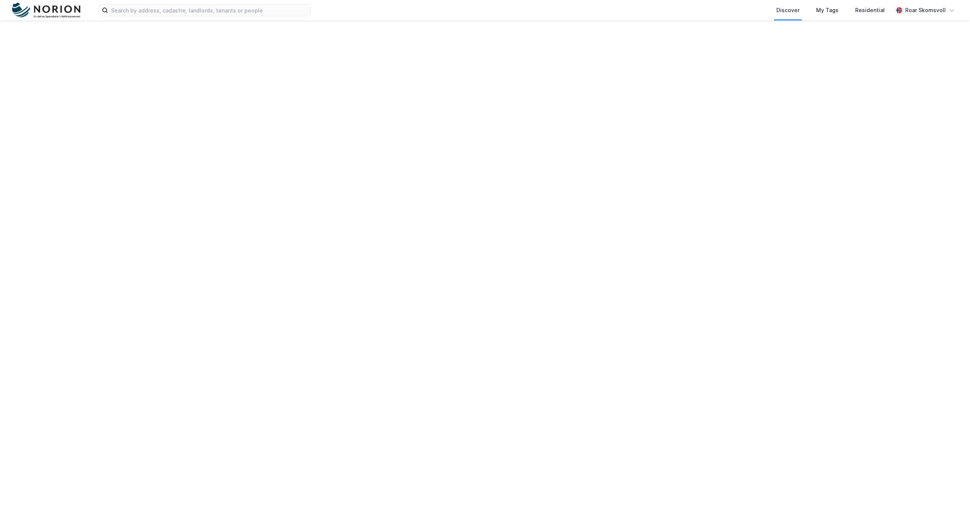  What do you see at coordinates (925, 10) in the screenshot?
I see `div: Roar Skomsvoll` at bounding box center [925, 10].